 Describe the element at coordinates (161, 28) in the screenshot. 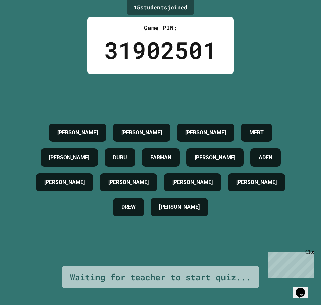

I see `div: Game PIN:` at that location.